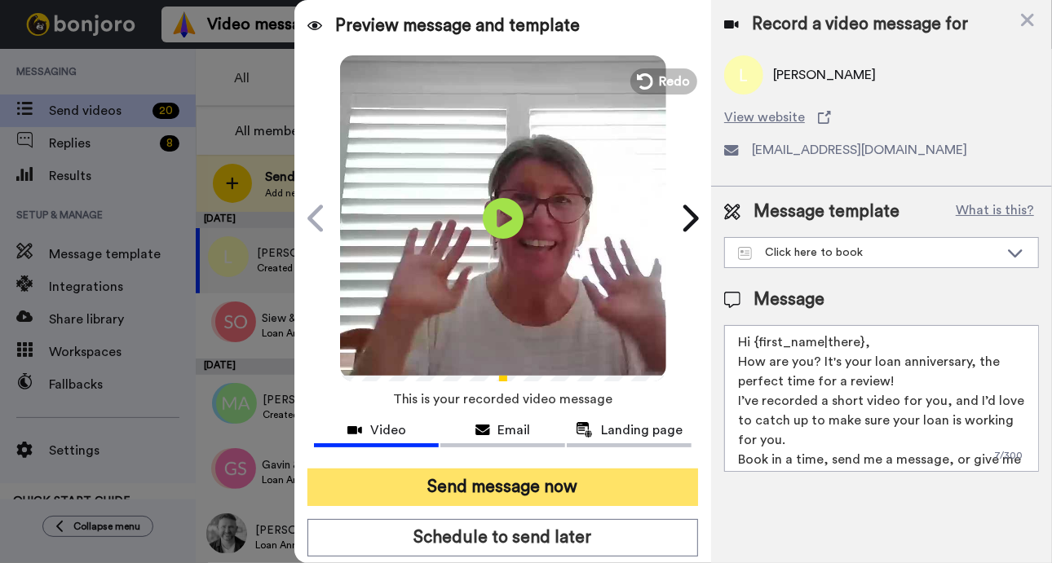  What do you see at coordinates (826, 212) in the screenshot?
I see `span: Message template` at bounding box center [826, 212].